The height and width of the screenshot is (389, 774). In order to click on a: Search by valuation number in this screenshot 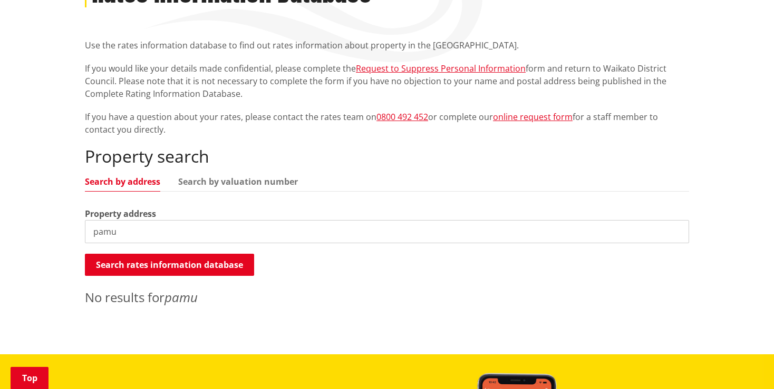, I will do `click(238, 182)`.